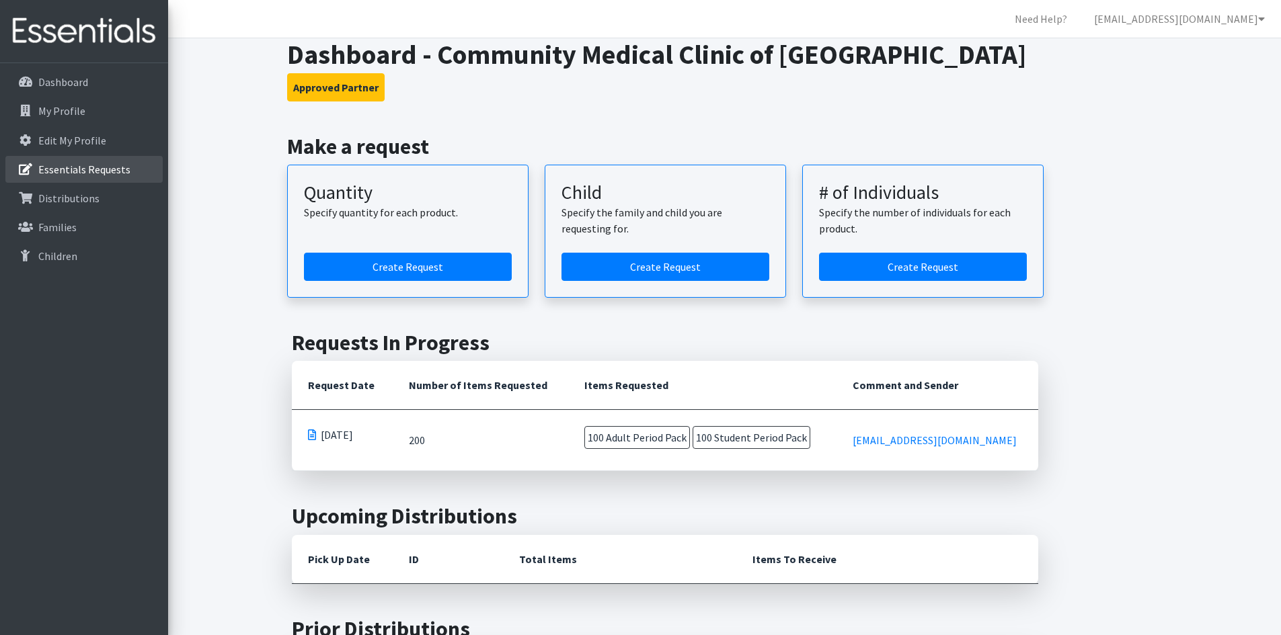 This screenshot has width=1281, height=635. Describe the element at coordinates (923, 221) in the screenshot. I see `p: Specify the number of individuals for each product.` at that location.